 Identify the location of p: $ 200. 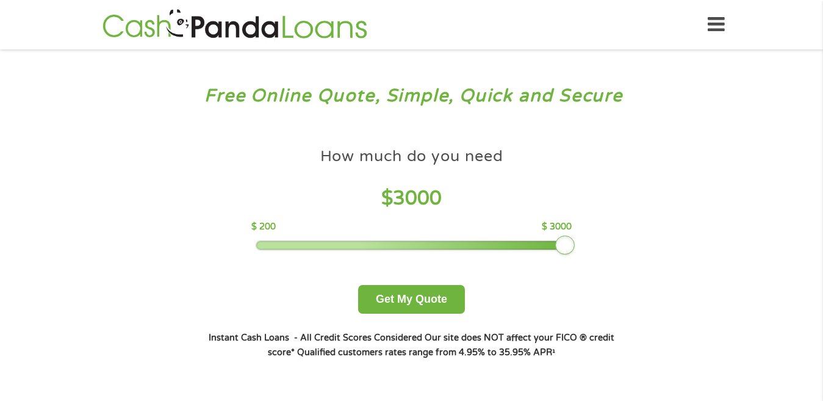
(264, 227).